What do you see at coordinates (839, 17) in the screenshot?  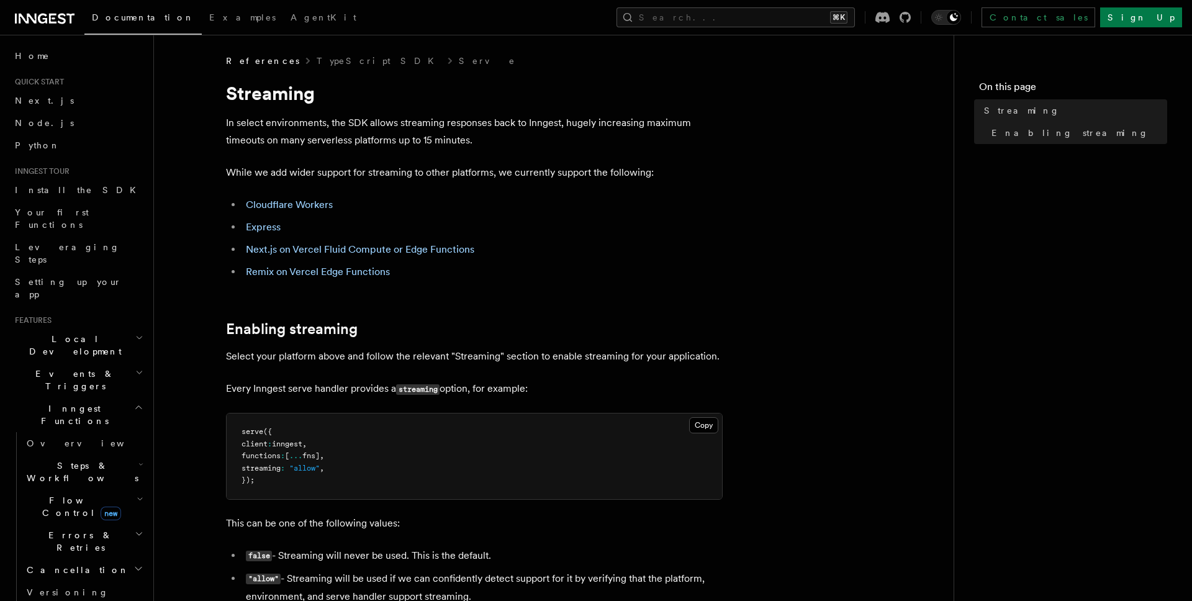 I see `kbd: ⌘K` at bounding box center [839, 17].